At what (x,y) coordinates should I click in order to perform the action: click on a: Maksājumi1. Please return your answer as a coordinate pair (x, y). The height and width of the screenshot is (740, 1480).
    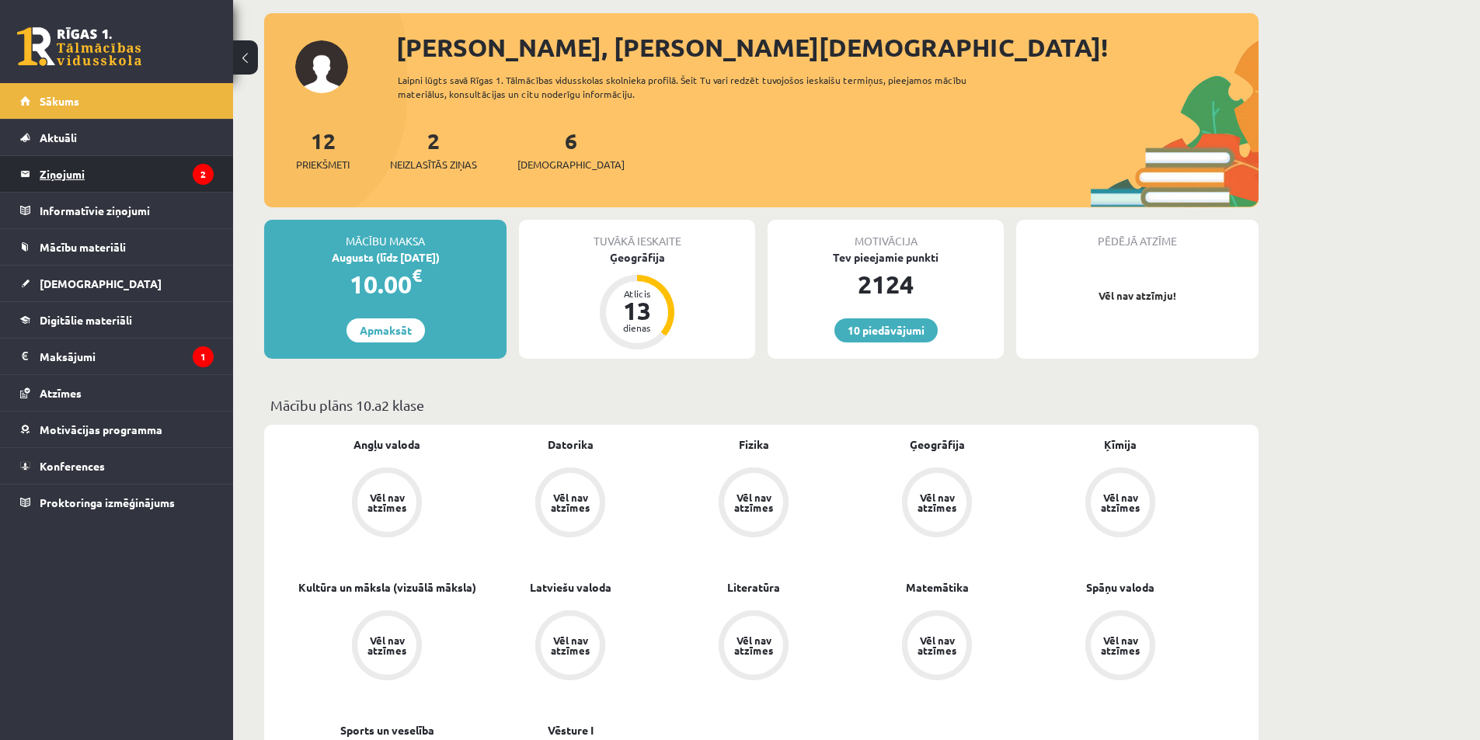
    Looking at the image, I should click on (117, 357).